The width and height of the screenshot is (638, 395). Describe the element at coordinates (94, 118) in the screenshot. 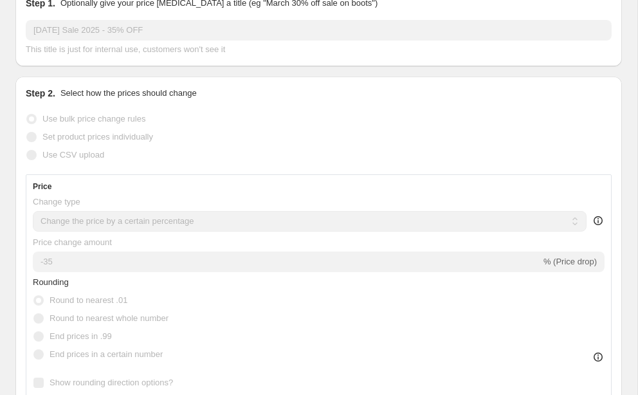

I see `span: Use bulk price change rules` at that location.